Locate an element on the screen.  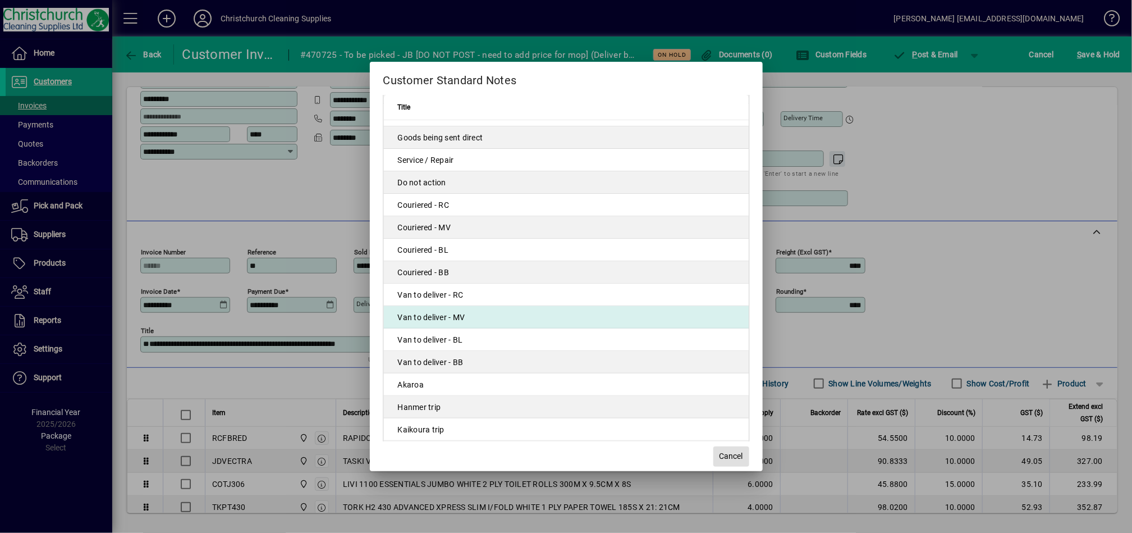
td: Couriered - BB is located at coordinates (566, 272).